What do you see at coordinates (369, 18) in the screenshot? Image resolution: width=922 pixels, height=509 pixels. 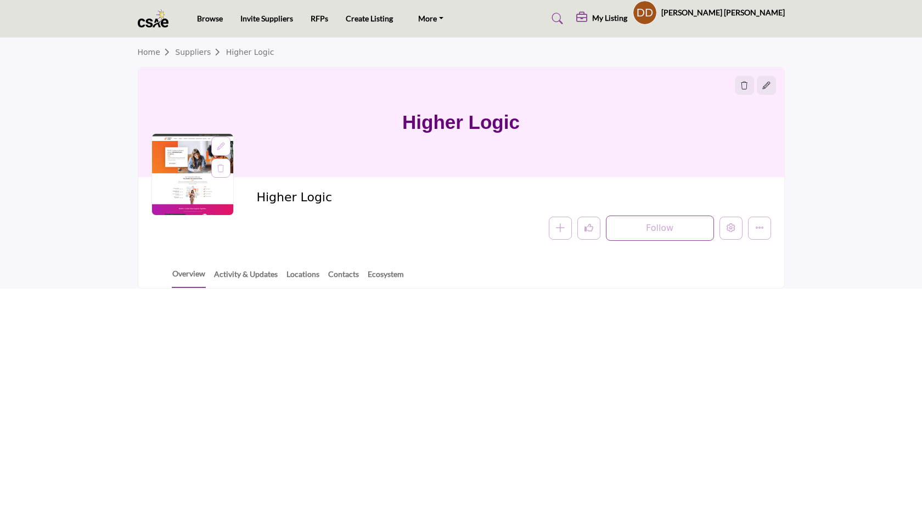 I see `a: Create Listing` at bounding box center [369, 18].